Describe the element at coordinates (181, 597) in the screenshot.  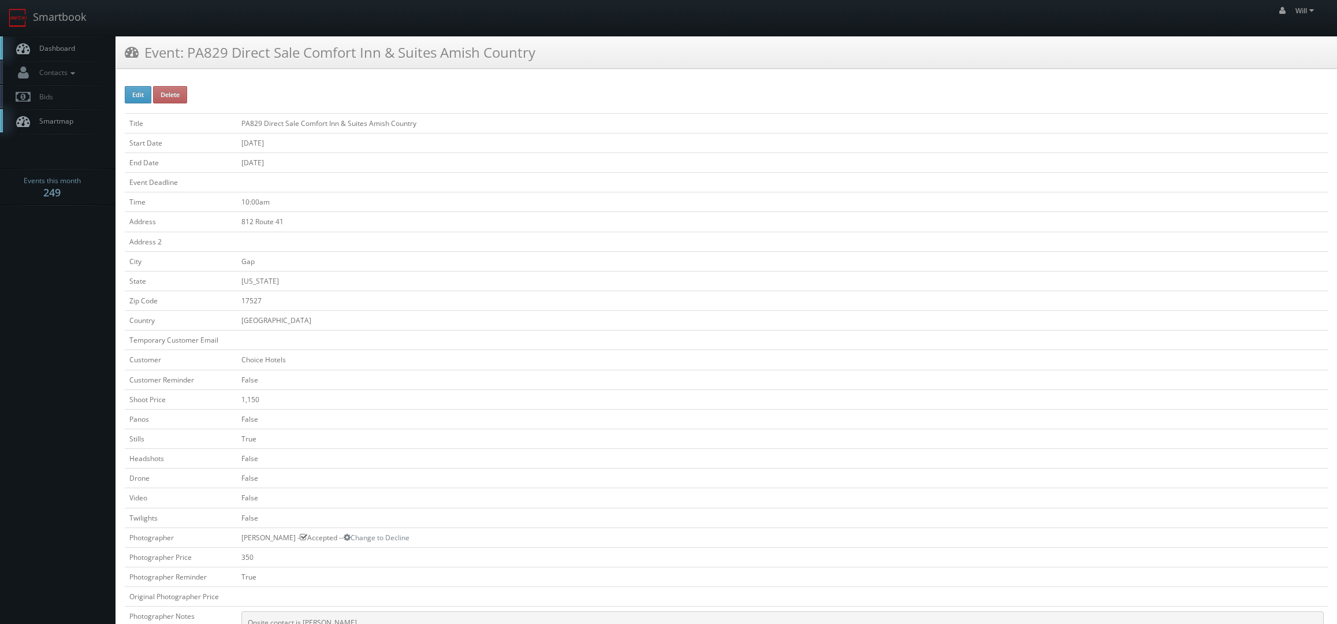
I see `td: Original Photographer Price` at that location.